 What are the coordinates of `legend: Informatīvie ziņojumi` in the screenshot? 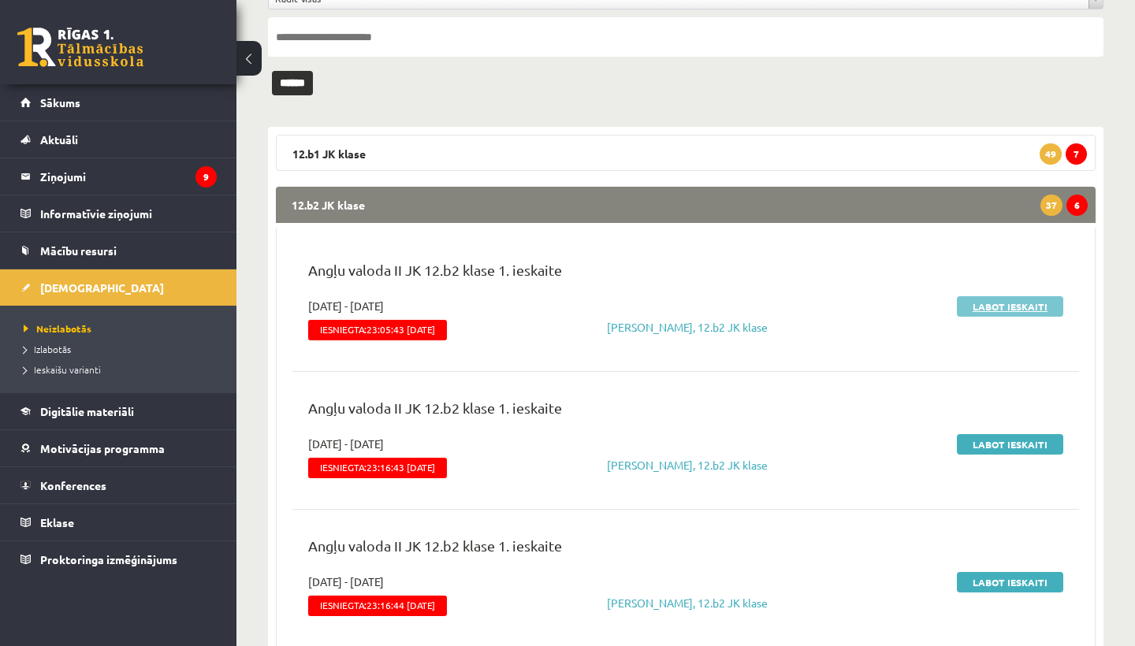 It's located at (128, 214).